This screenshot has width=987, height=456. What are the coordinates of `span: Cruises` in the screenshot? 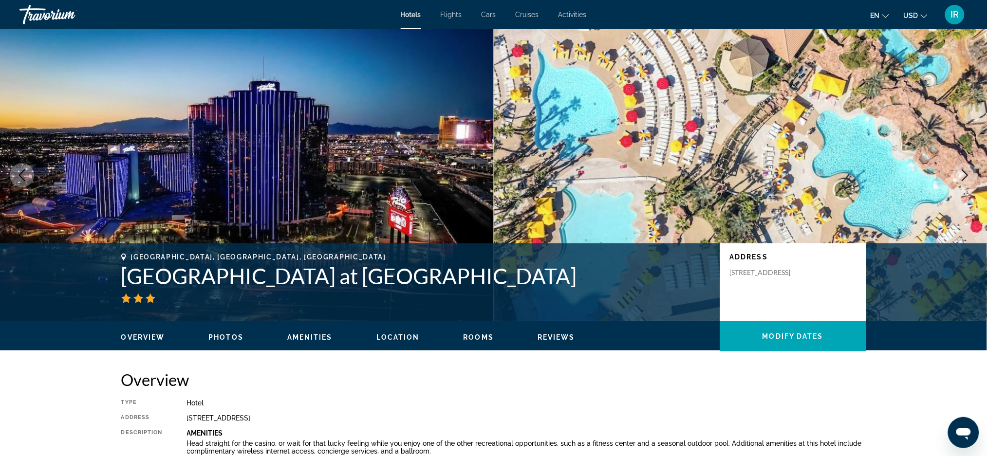 It's located at (527, 15).